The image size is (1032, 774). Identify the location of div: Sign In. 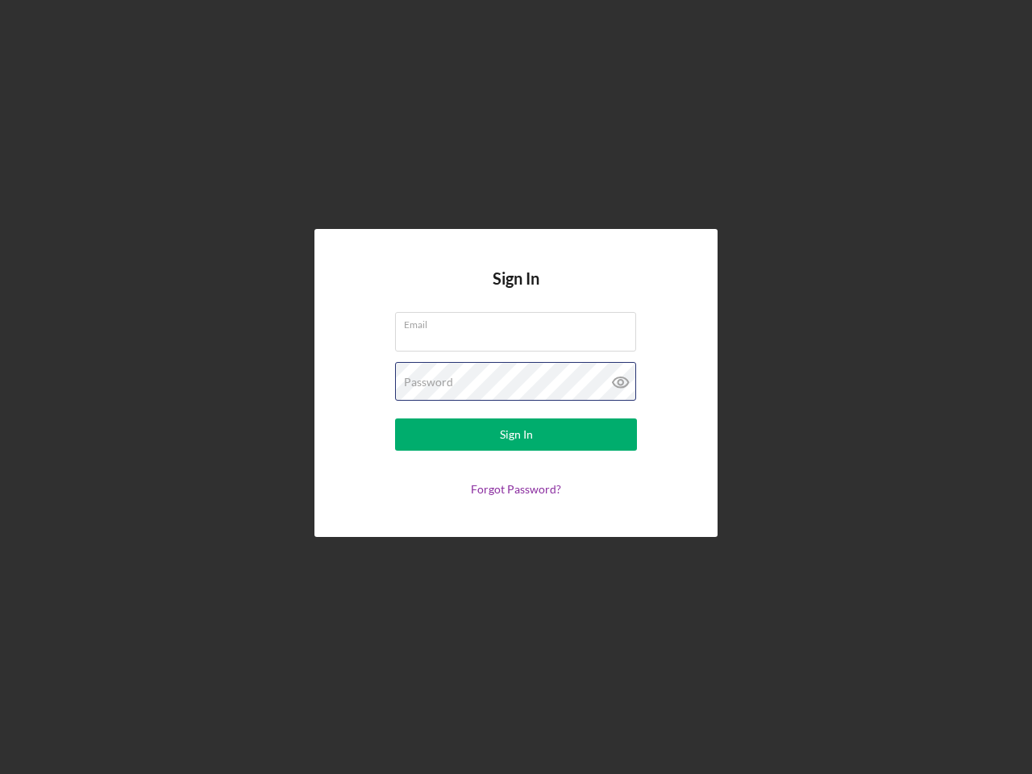
(516, 434).